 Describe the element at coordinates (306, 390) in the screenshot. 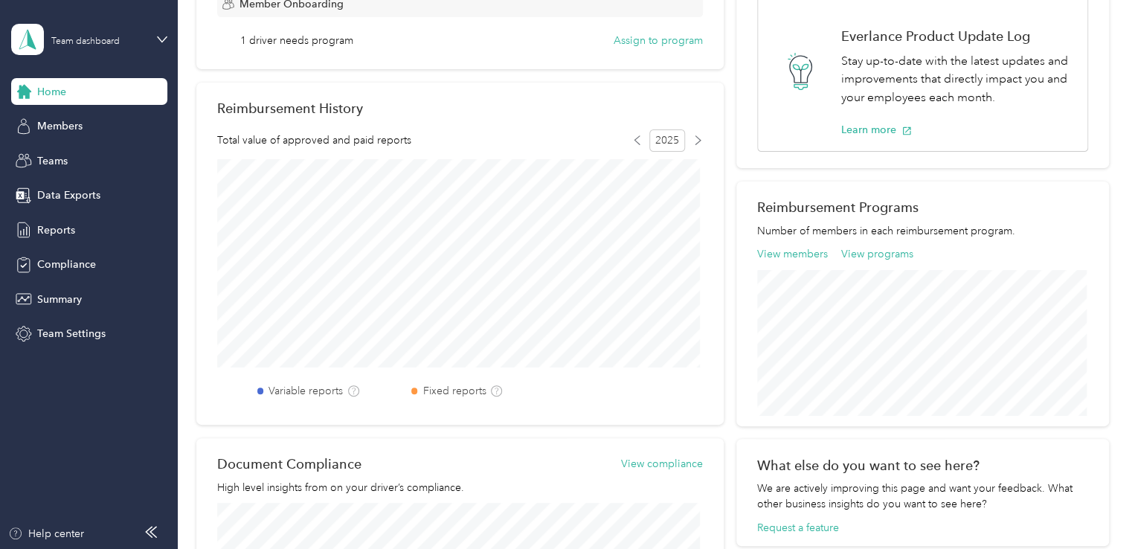

I see `label: Variable reports` at that location.